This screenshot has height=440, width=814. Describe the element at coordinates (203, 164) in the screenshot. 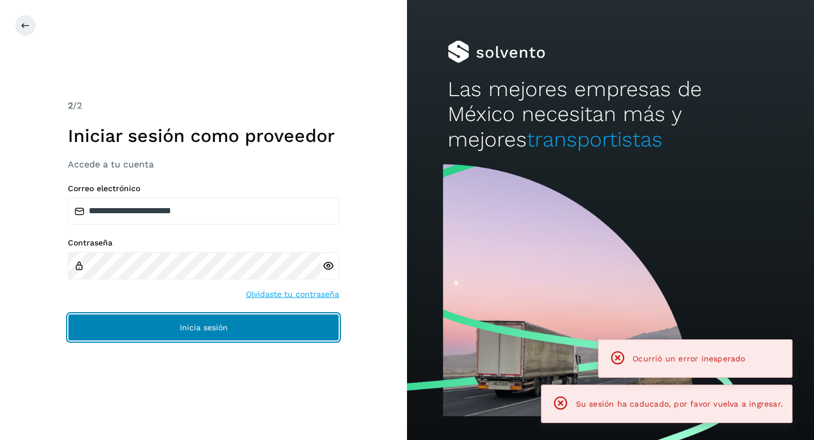

I see `h3: Accede a tu cuenta` at that location.